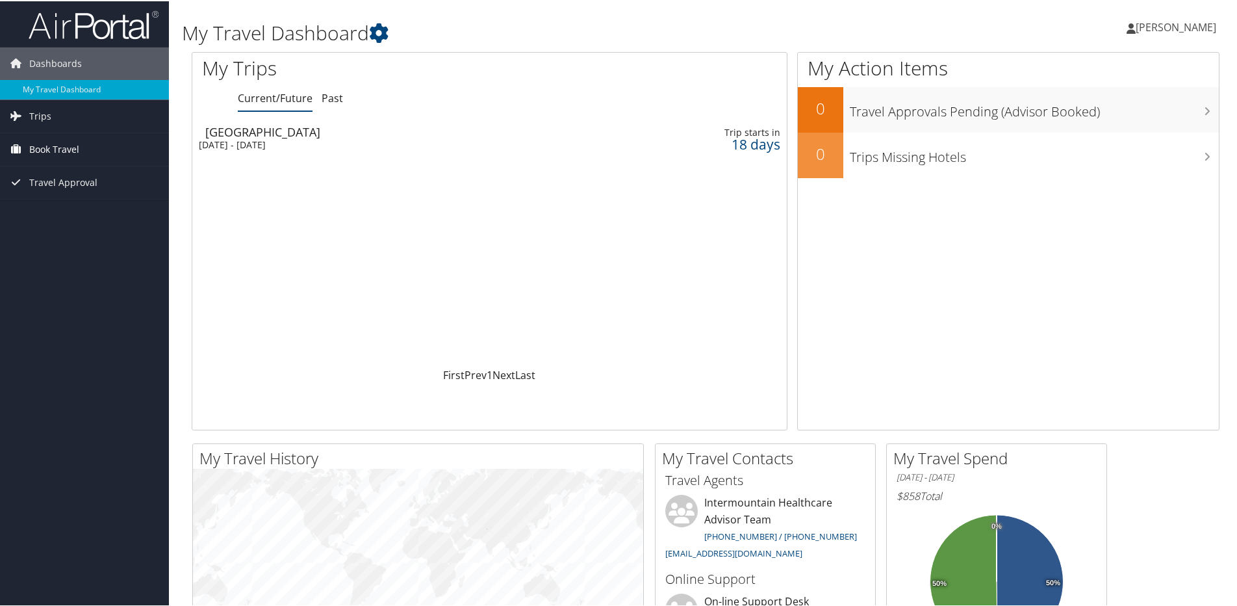  What do you see at coordinates (476, 374) in the screenshot?
I see `a: Prev` at bounding box center [476, 374].